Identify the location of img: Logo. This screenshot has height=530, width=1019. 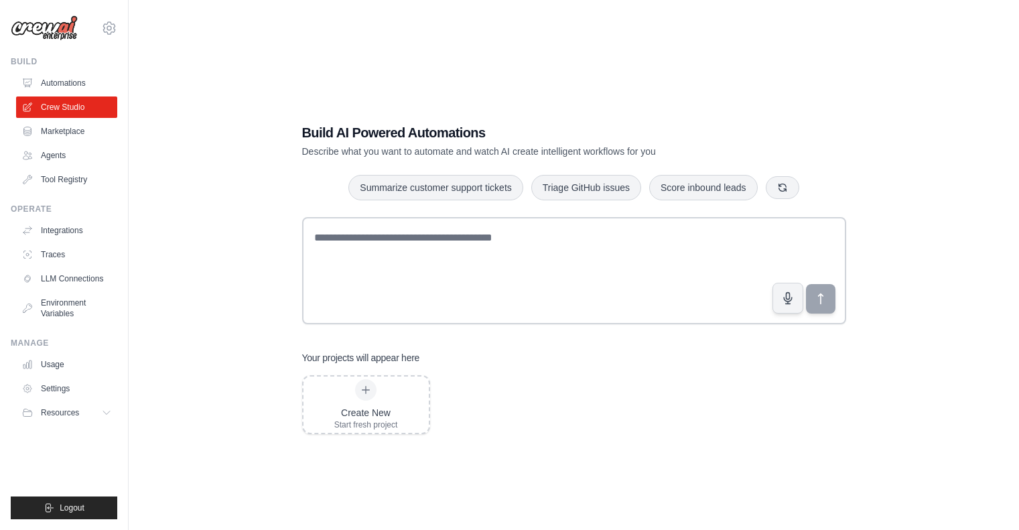
(44, 28).